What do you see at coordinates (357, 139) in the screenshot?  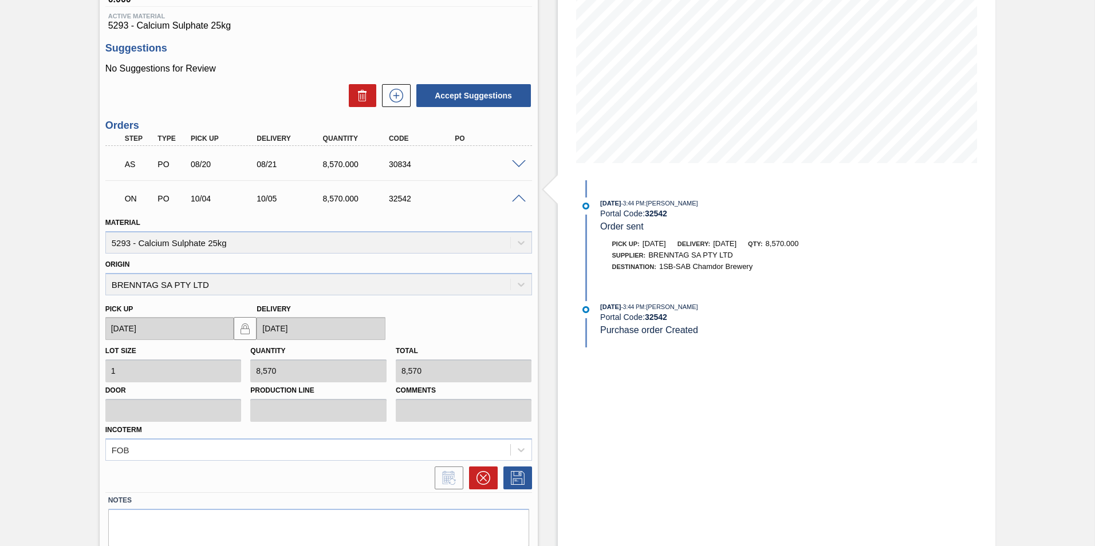 I see `div: Quantity` at bounding box center [357, 139].